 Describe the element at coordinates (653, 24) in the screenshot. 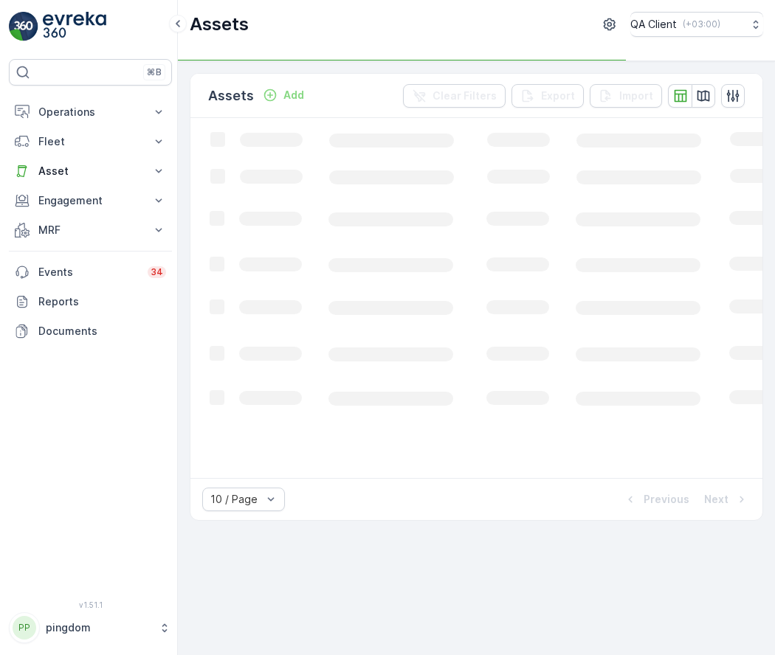

I see `p: QA Client` at that location.